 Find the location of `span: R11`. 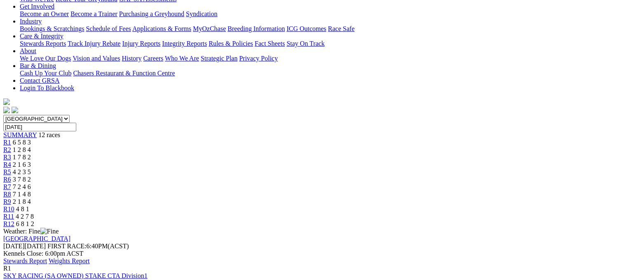

span: R11 is located at coordinates (9, 216).